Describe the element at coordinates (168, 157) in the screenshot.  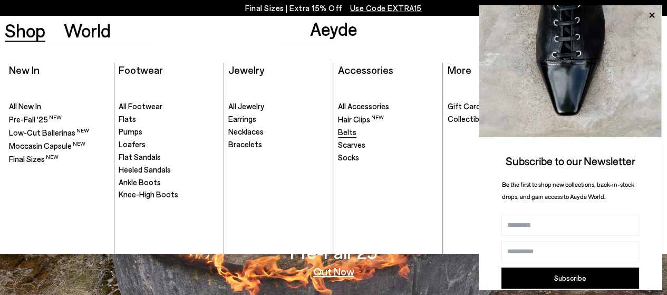
I see `a: Flat Sandals` at that location.